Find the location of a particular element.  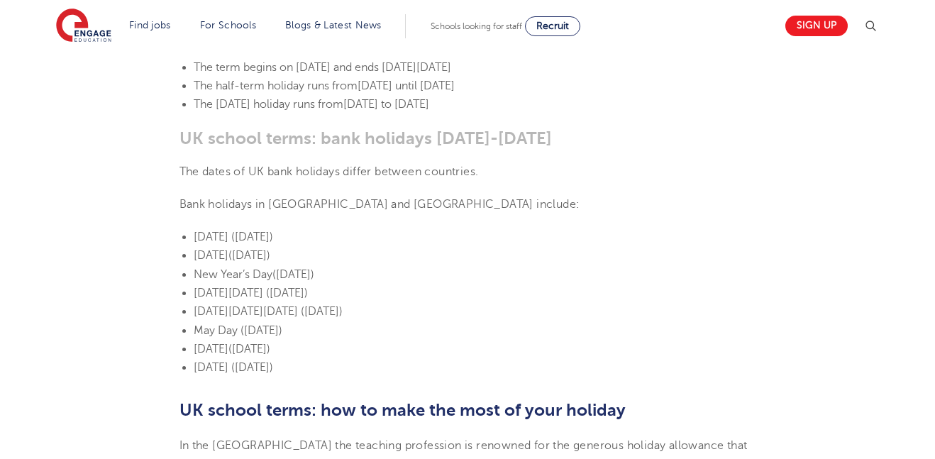

span: UK school terms: how to make the most of your holiday is located at coordinates (402, 410).